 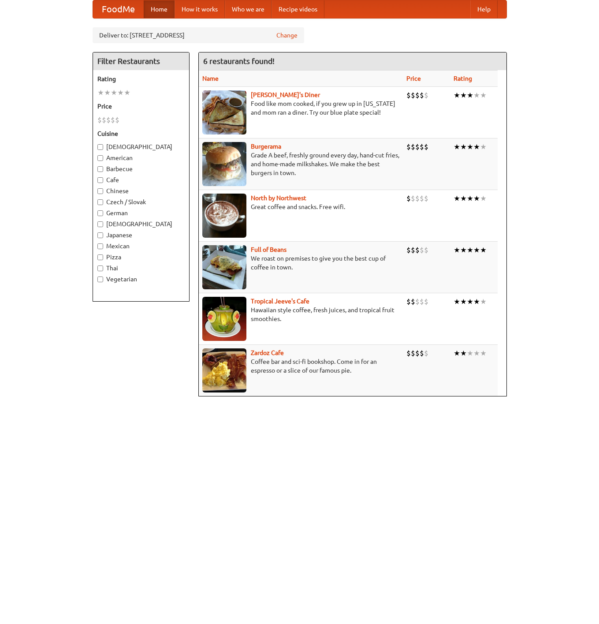 I want to click on a: Zardoz Cafe, so click(x=267, y=353).